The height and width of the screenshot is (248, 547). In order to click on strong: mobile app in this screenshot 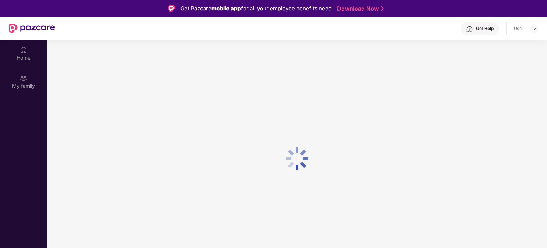, I will do `click(226, 8)`.